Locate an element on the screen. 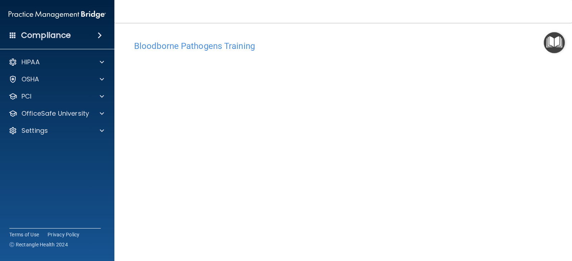 Image resolution: width=572 pixels, height=261 pixels. h4: Bloodborne Pathogens Training is located at coordinates (343, 46).